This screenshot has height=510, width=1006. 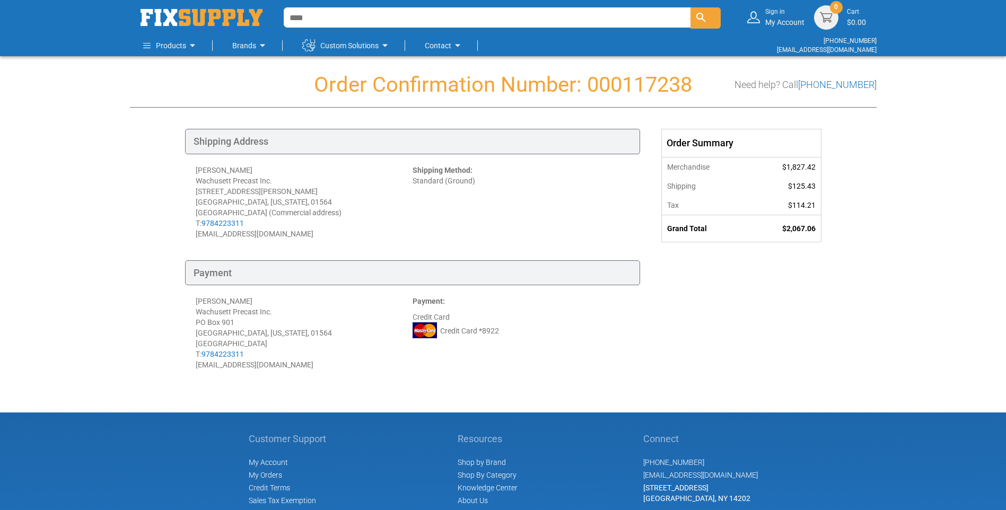 What do you see at coordinates (270, 488) in the screenshot?
I see `span: Credit Terms` at bounding box center [270, 488].